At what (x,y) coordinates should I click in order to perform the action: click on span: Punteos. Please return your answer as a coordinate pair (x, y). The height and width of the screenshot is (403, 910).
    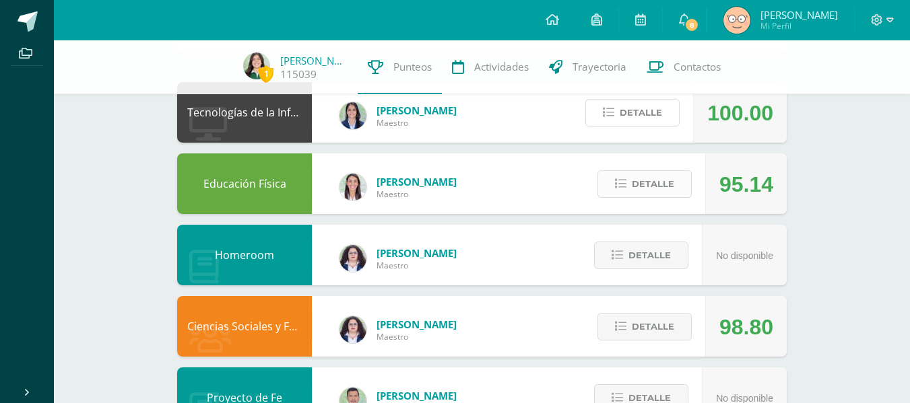
    Looking at the image, I should click on (412, 67).